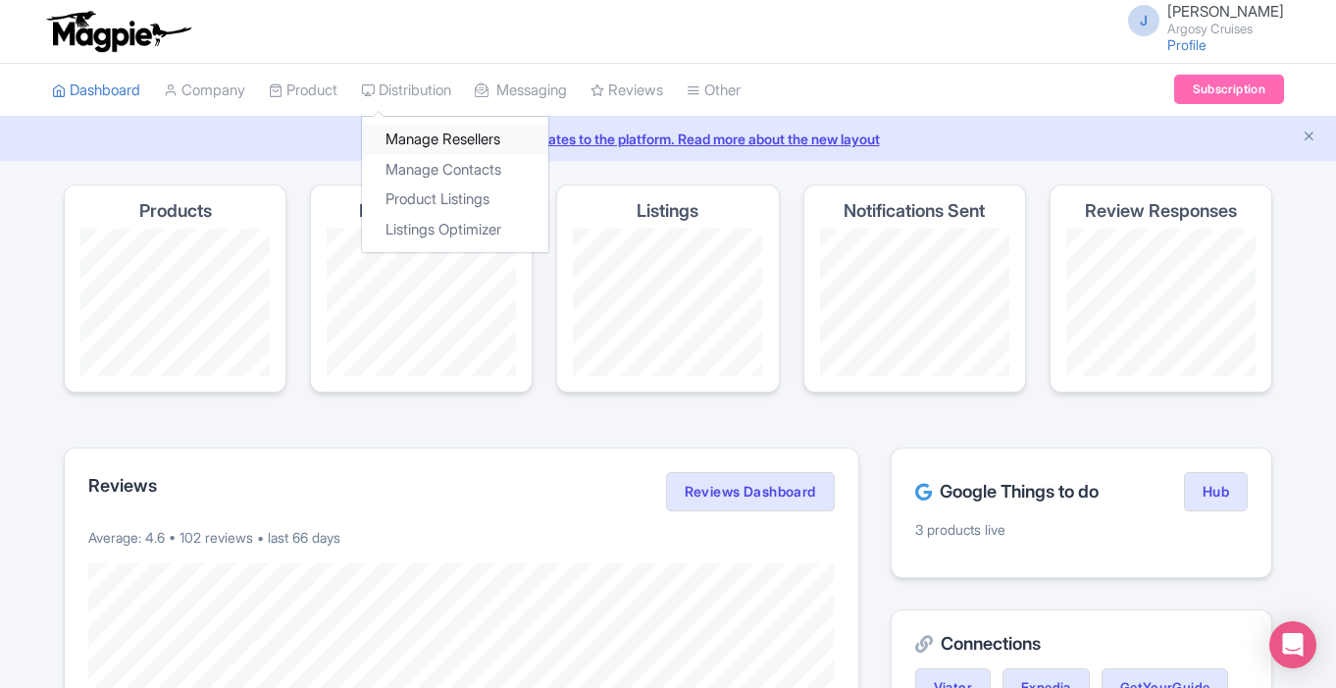 This screenshot has width=1336, height=688. What do you see at coordinates (914, 211) in the screenshot?
I see `h4: Notifications Sent` at bounding box center [914, 211].